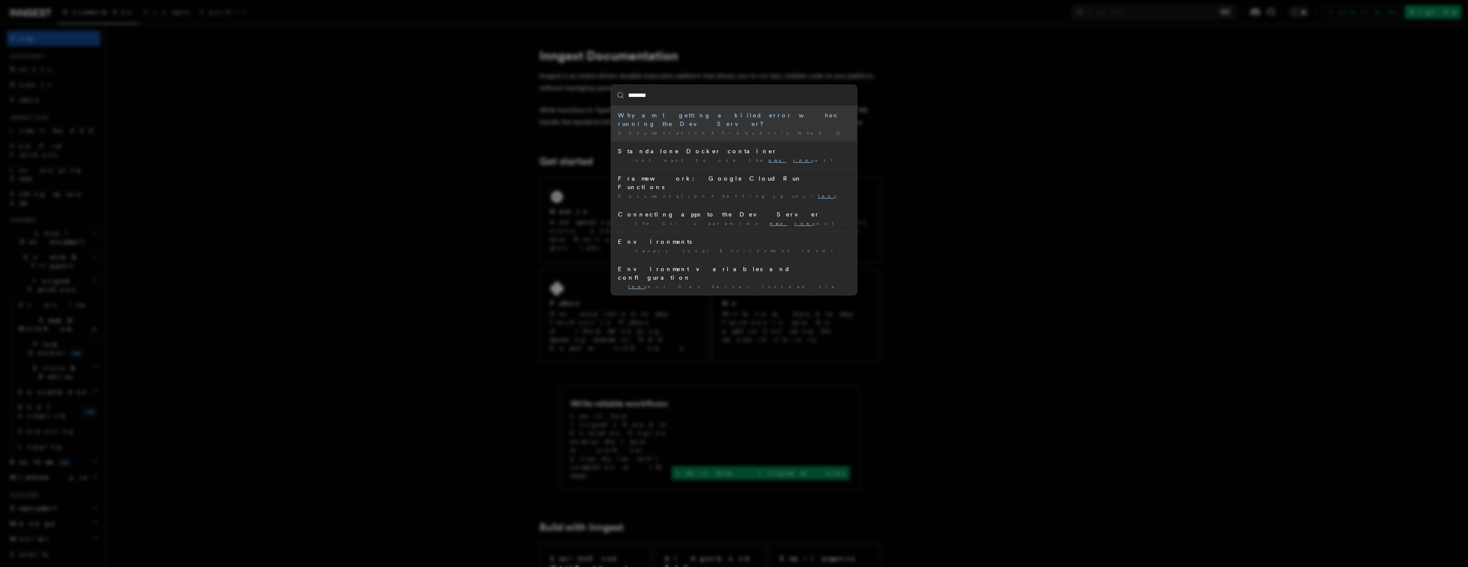 This screenshot has width=1468, height=567. What do you see at coordinates (734, 273) in the screenshot?
I see `div: Environment variables and configuration` at bounding box center [734, 273].